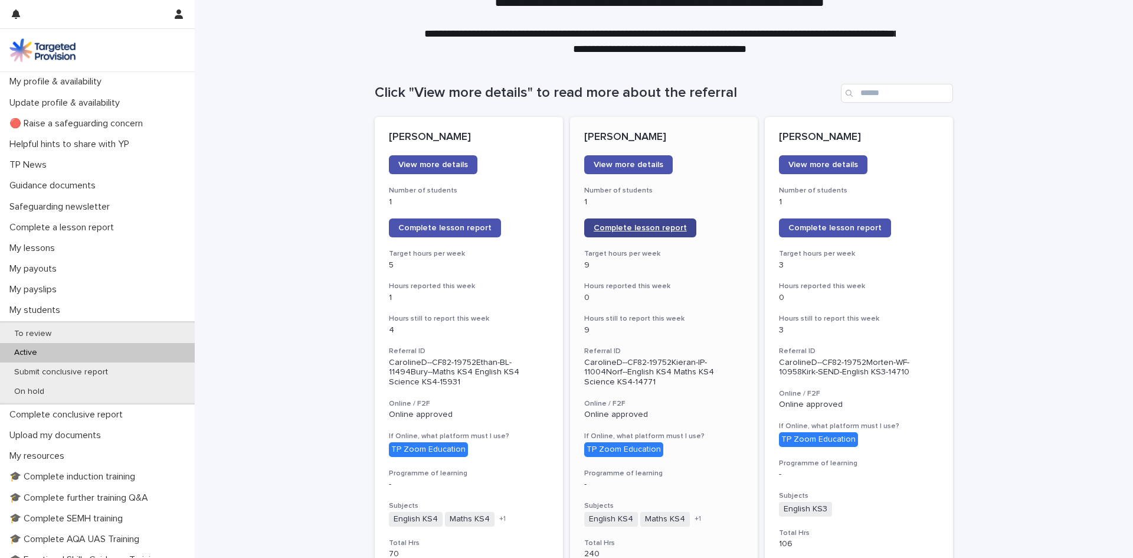 The height and width of the screenshot is (558, 1133). Describe the element at coordinates (62, 207) in the screenshot. I see `p: Safeguarding newsletter` at that location.